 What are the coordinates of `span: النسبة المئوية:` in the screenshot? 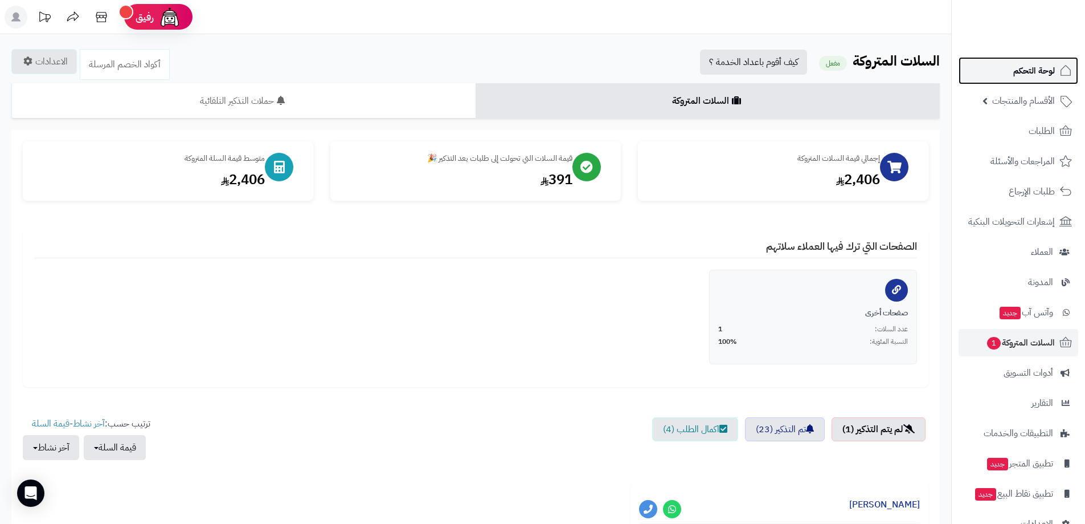 It's located at (889, 341).